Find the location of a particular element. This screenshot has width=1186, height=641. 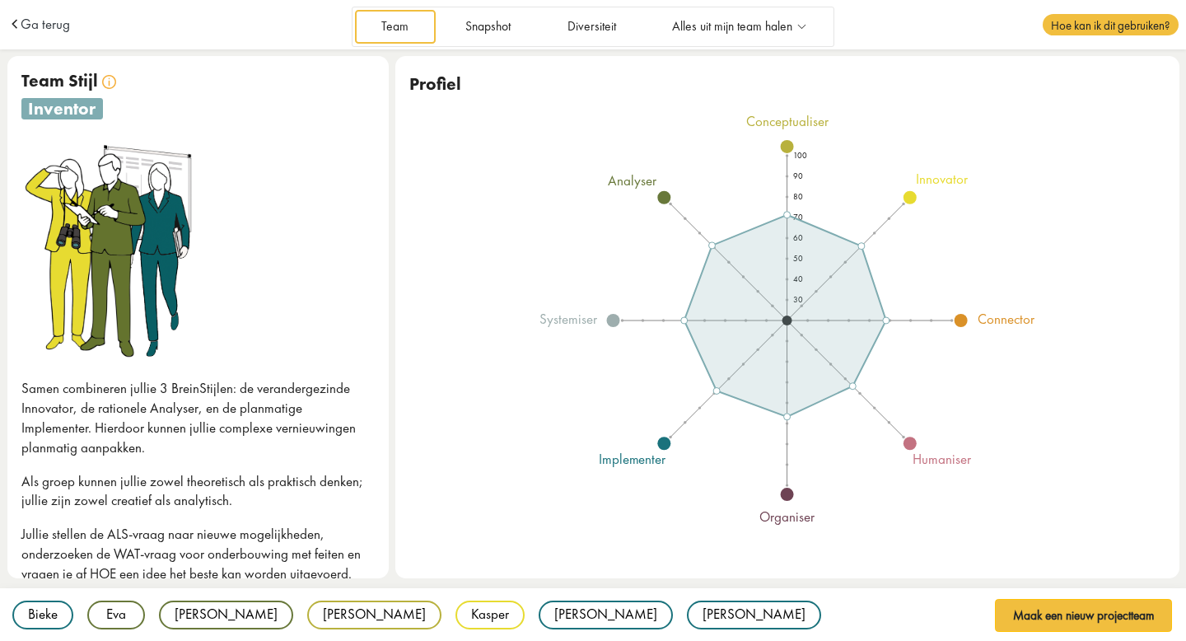

span: Profiel is located at coordinates (435, 83).